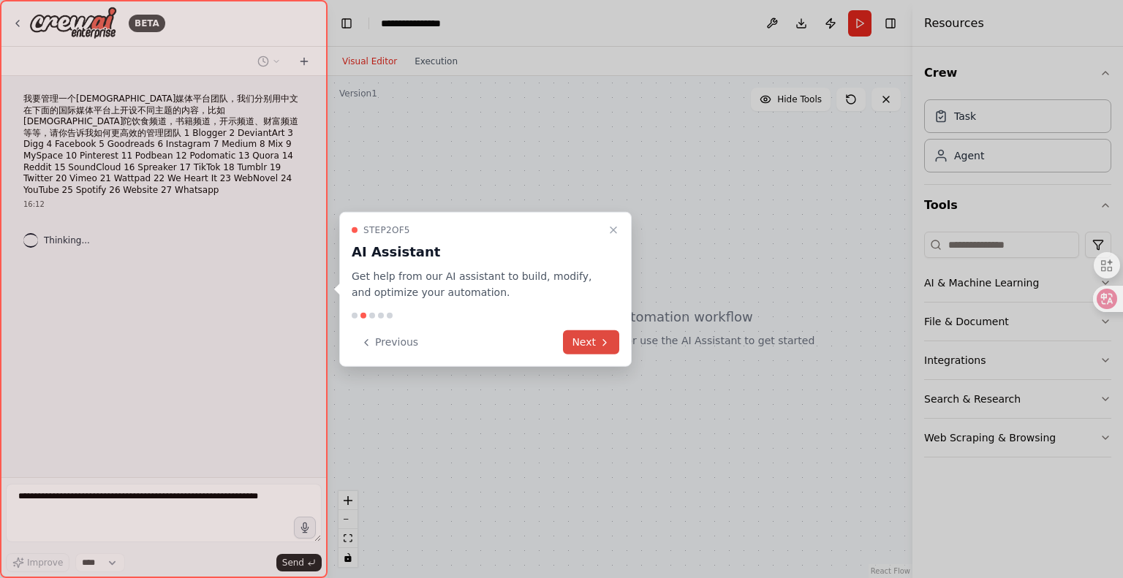 The image size is (1123, 578). Describe the element at coordinates (477, 251) in the screenshot. I see `h3: AI Assistant` at that location.